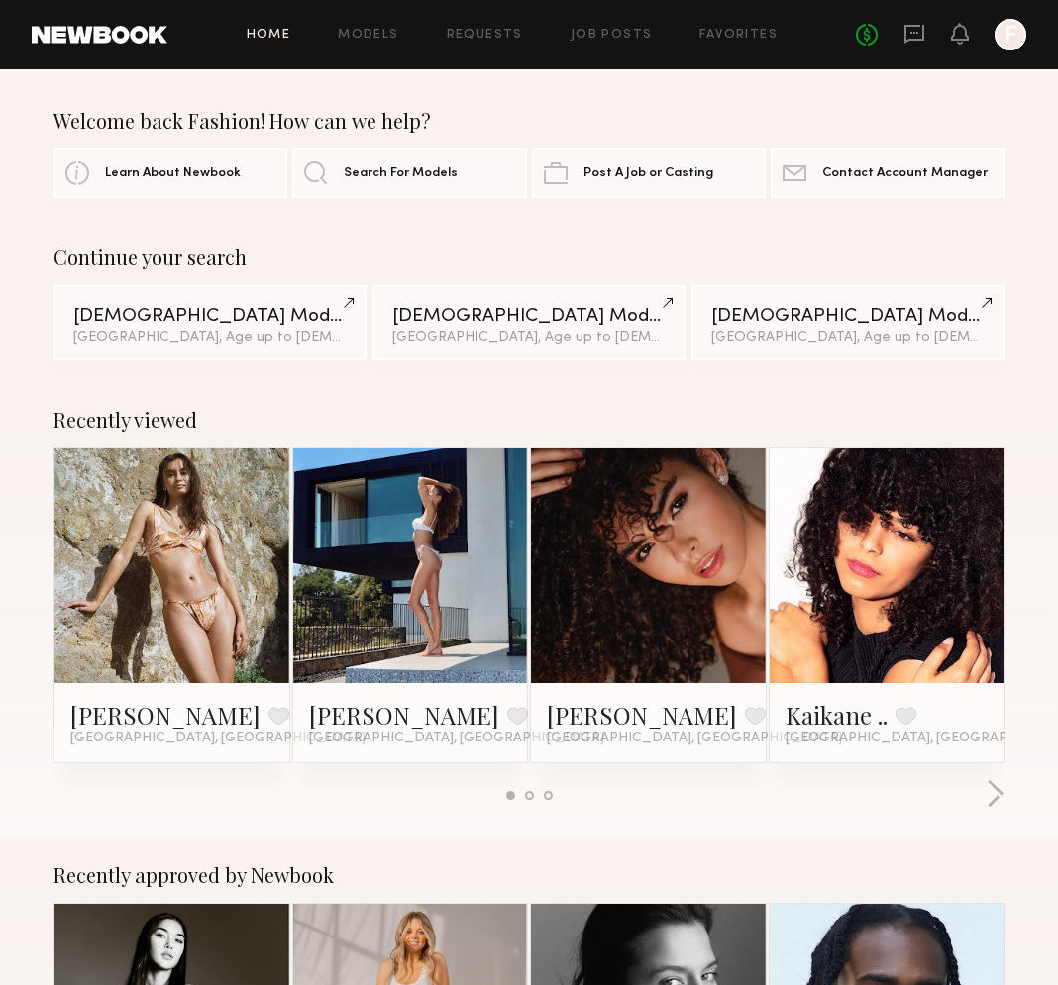 The width and height of the screenshot is (1058, 985). I want to click on span: Contact Account Manager, so click(904, 173).